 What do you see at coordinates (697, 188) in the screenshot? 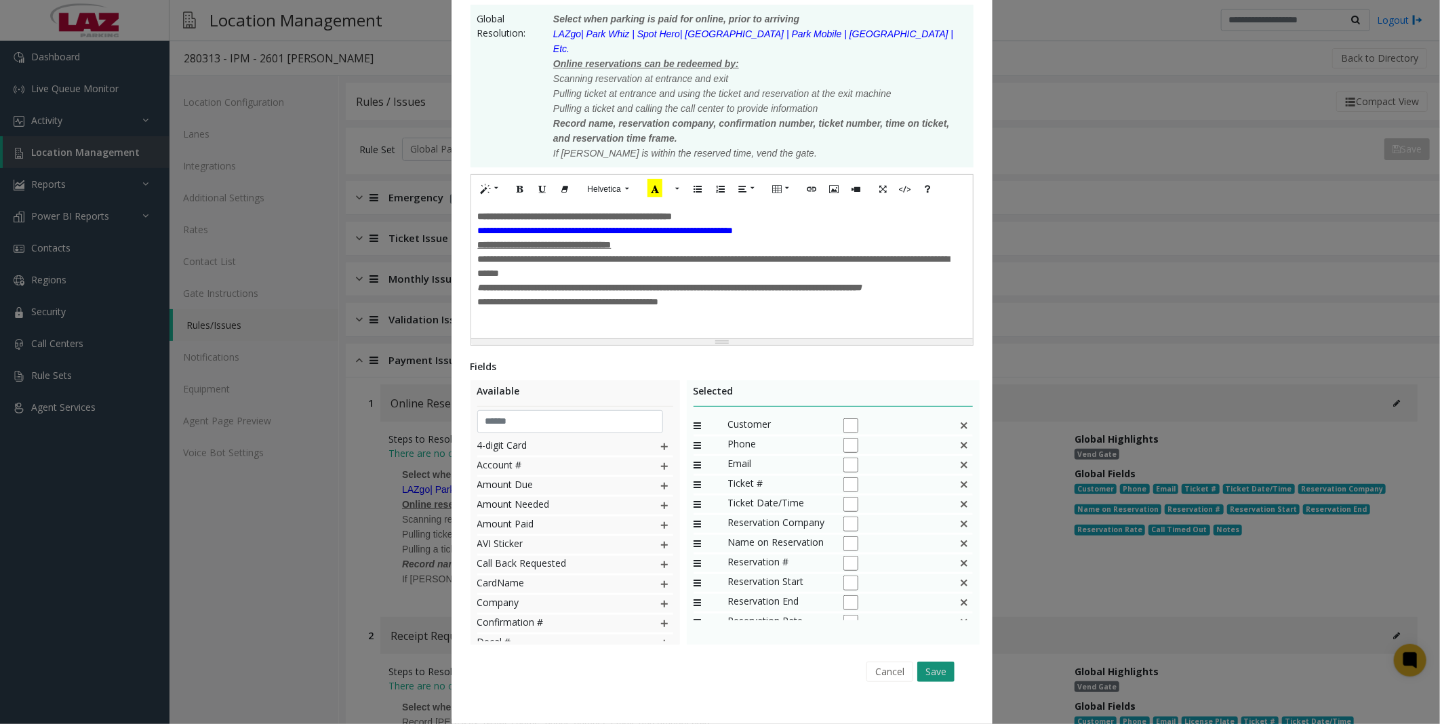
I see `button: Unordered list (CTRL+SHIFT+NUM7)` at bounding box center [697, 188].